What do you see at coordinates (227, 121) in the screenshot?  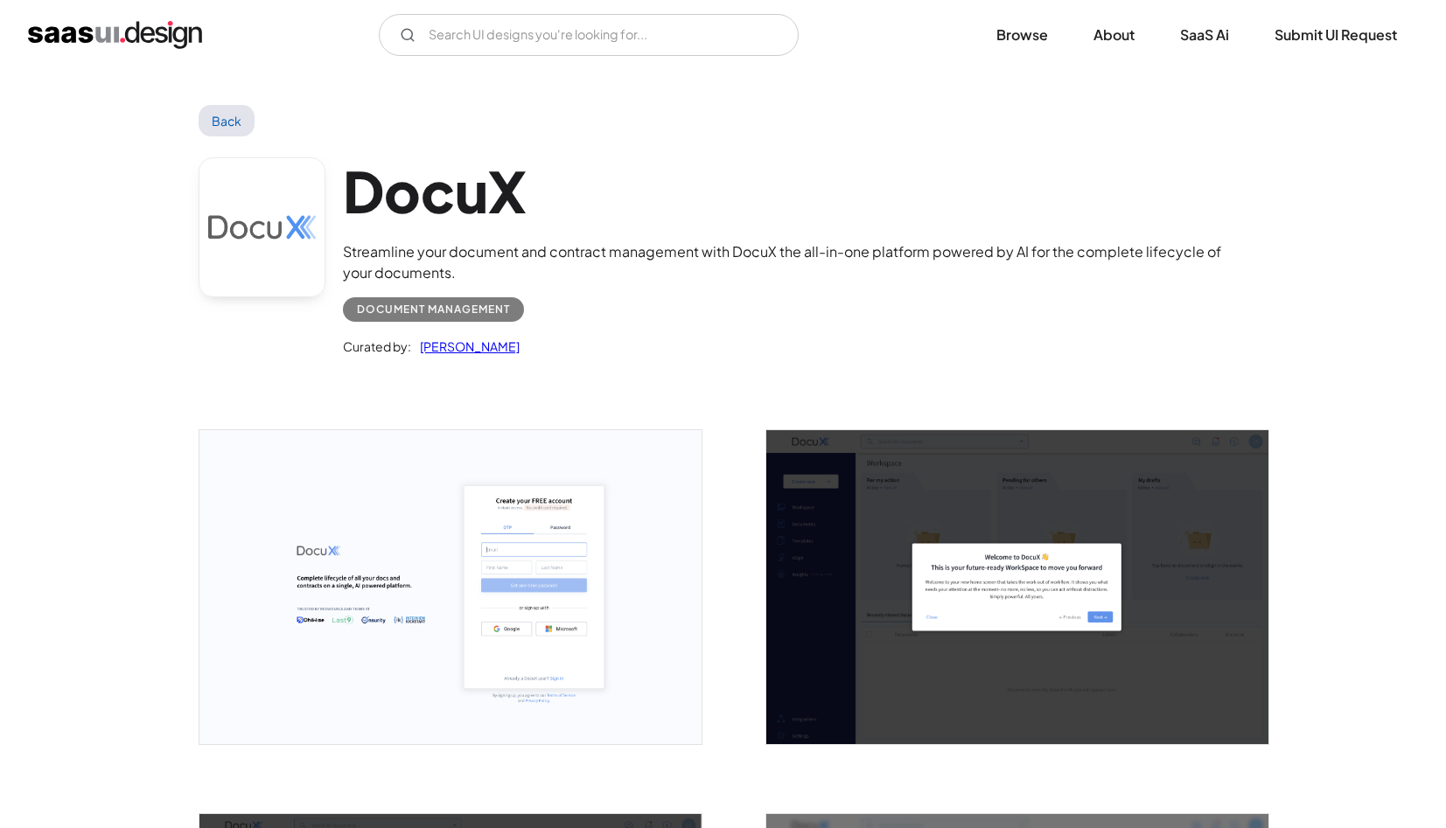 I see `a: Back` at bounding box center [227, 121].